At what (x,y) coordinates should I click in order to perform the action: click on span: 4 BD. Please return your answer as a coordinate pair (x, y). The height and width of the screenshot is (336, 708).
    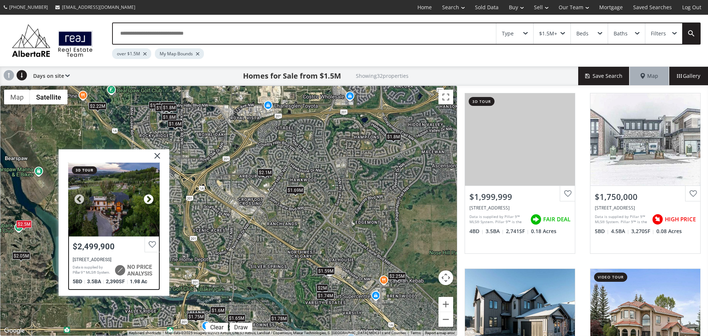
    Looking at the image, I should click on (477, 231).